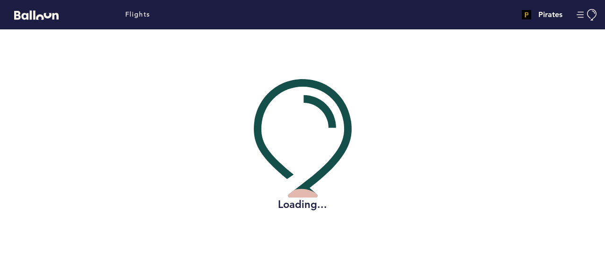  What do you see at coordinates (303, 204) in the screenshot?
I see `h2: Loading...` at bounding box center [303, 204].